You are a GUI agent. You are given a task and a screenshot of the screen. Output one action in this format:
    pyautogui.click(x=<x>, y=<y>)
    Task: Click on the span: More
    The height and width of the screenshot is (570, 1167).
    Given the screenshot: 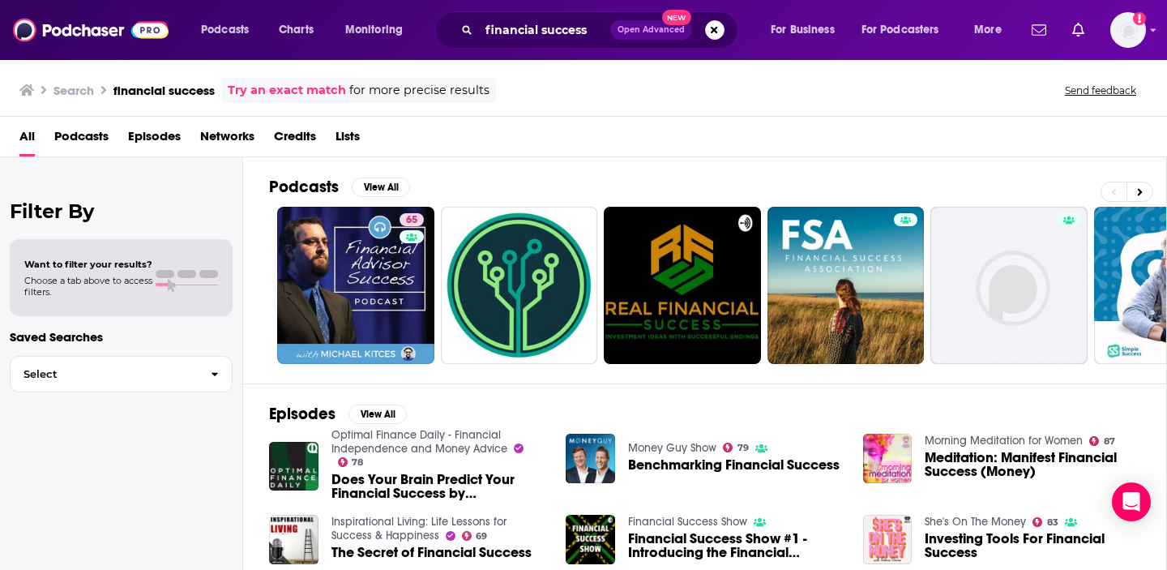 What is the action you would take?
    pyautogui.click(x=988, y=30)
    